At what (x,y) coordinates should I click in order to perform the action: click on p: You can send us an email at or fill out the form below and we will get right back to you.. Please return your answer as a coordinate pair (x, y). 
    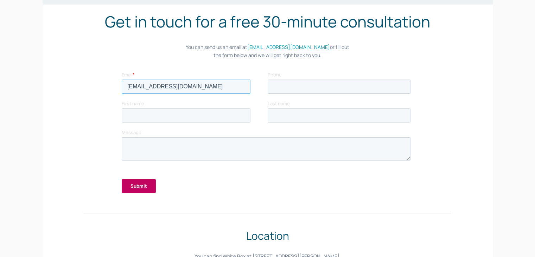
    Looking at the image, I should click on (267, 51).